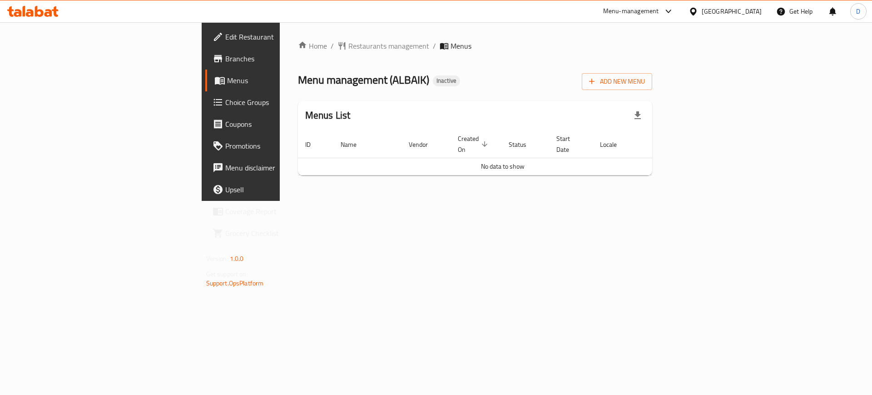 The width and height of the screenshot is (872, 395). I want to click on span: Branches, so click(282, 59).